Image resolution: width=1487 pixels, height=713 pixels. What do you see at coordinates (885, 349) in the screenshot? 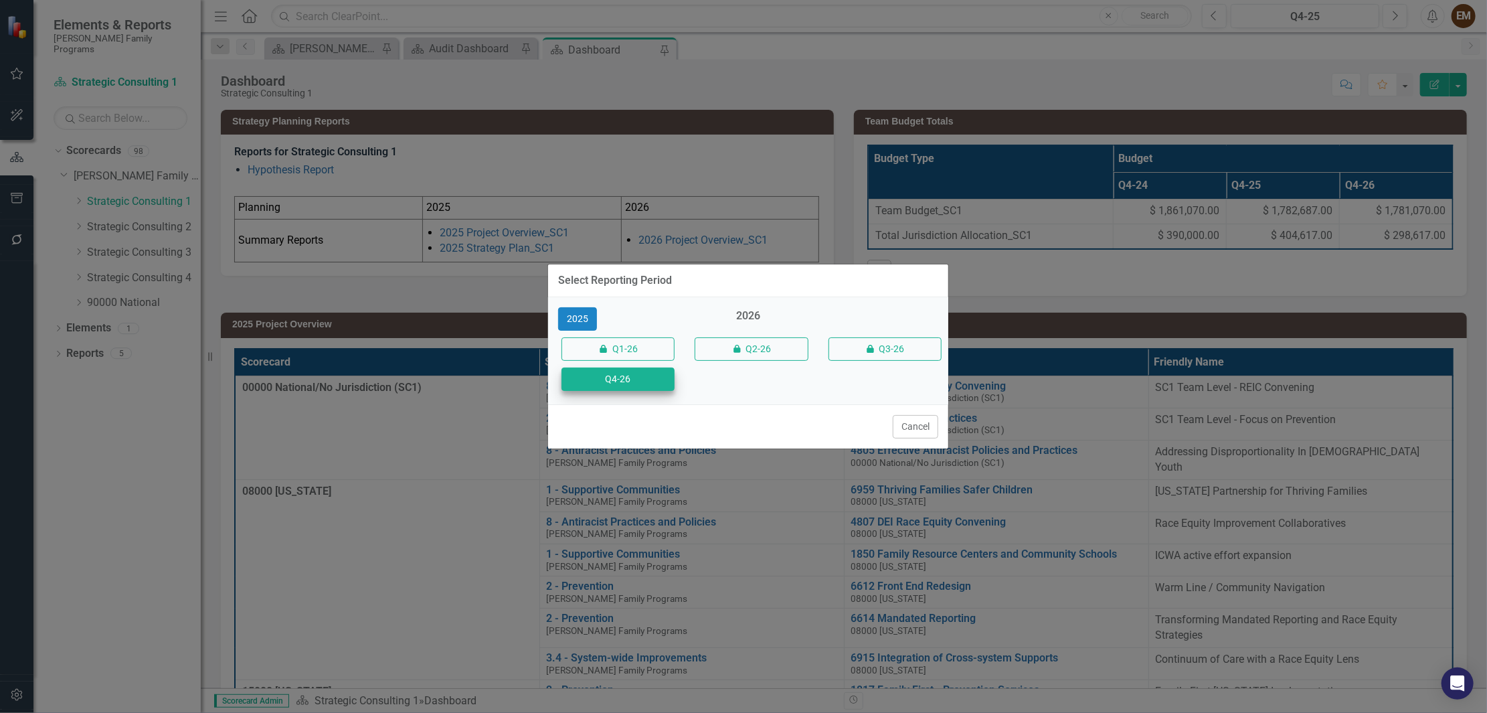
I see `button: Q3-26` at bounding box center [885, 349].